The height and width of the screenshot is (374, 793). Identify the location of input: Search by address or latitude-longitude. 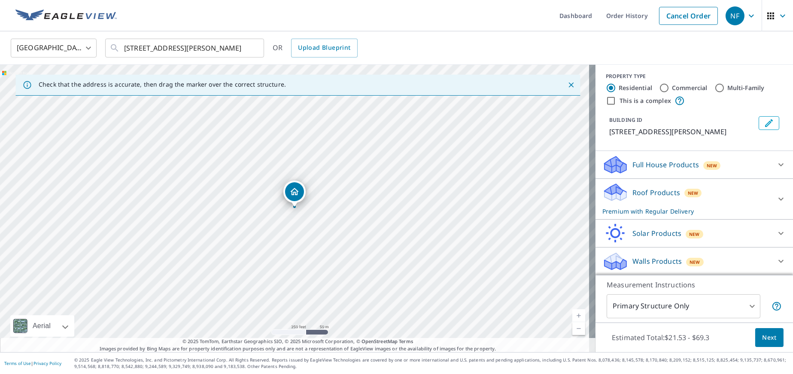
(185, 48).